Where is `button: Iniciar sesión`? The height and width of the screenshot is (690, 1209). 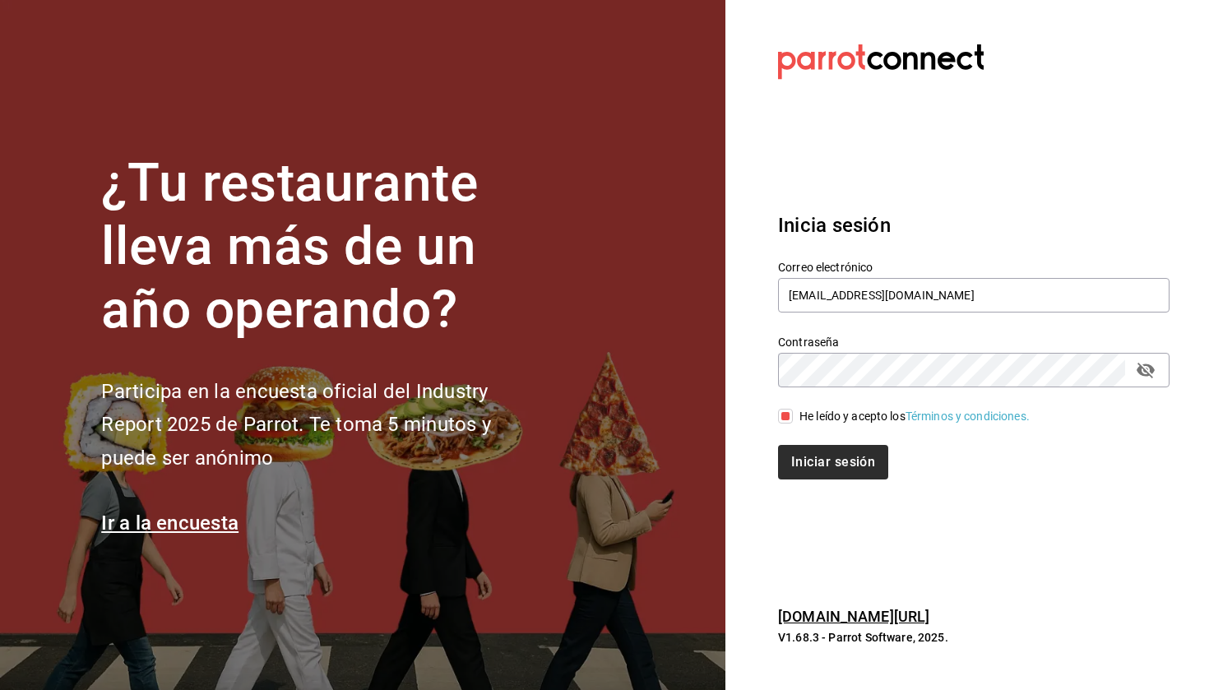
button: Iniciar sesión is located at coordinates (833, 462).